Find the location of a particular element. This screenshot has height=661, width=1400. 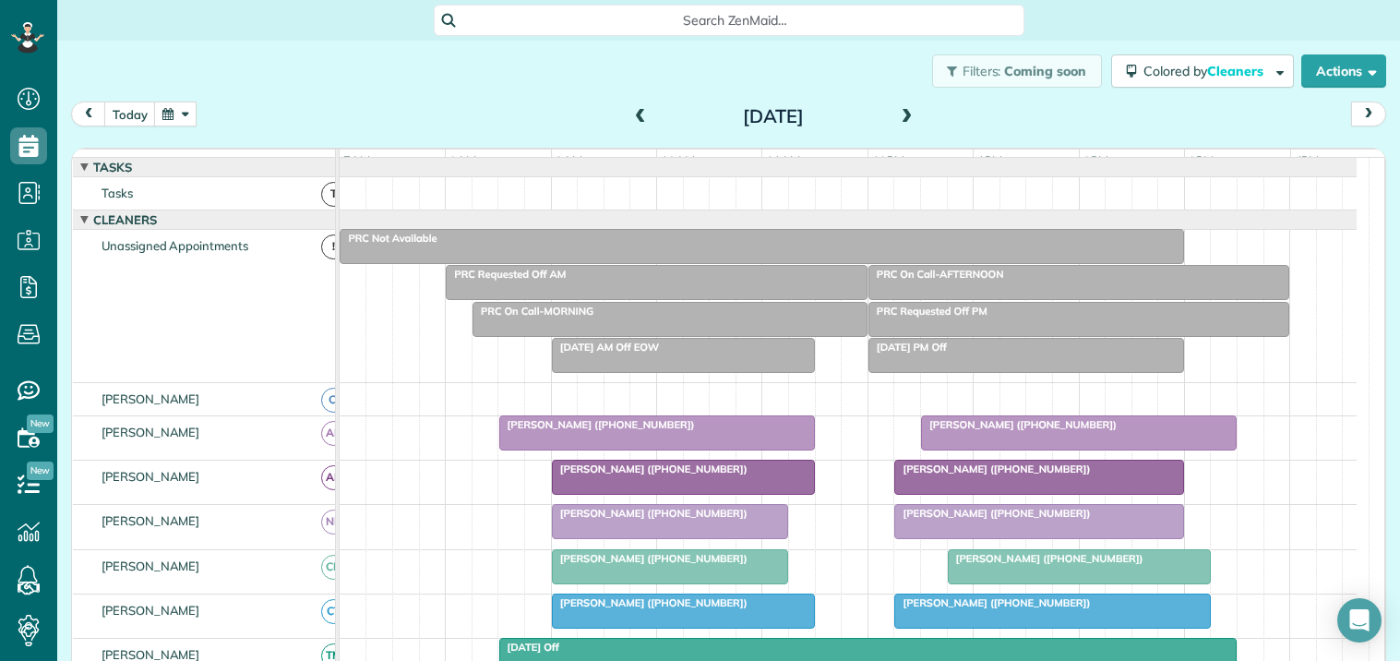

span: 2pm is located at coordinates (1095, 161).